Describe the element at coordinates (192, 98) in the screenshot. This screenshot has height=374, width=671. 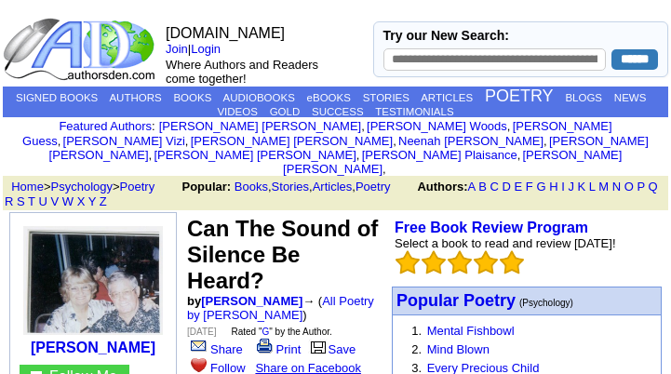
I see `a: BOOKS` at that location.